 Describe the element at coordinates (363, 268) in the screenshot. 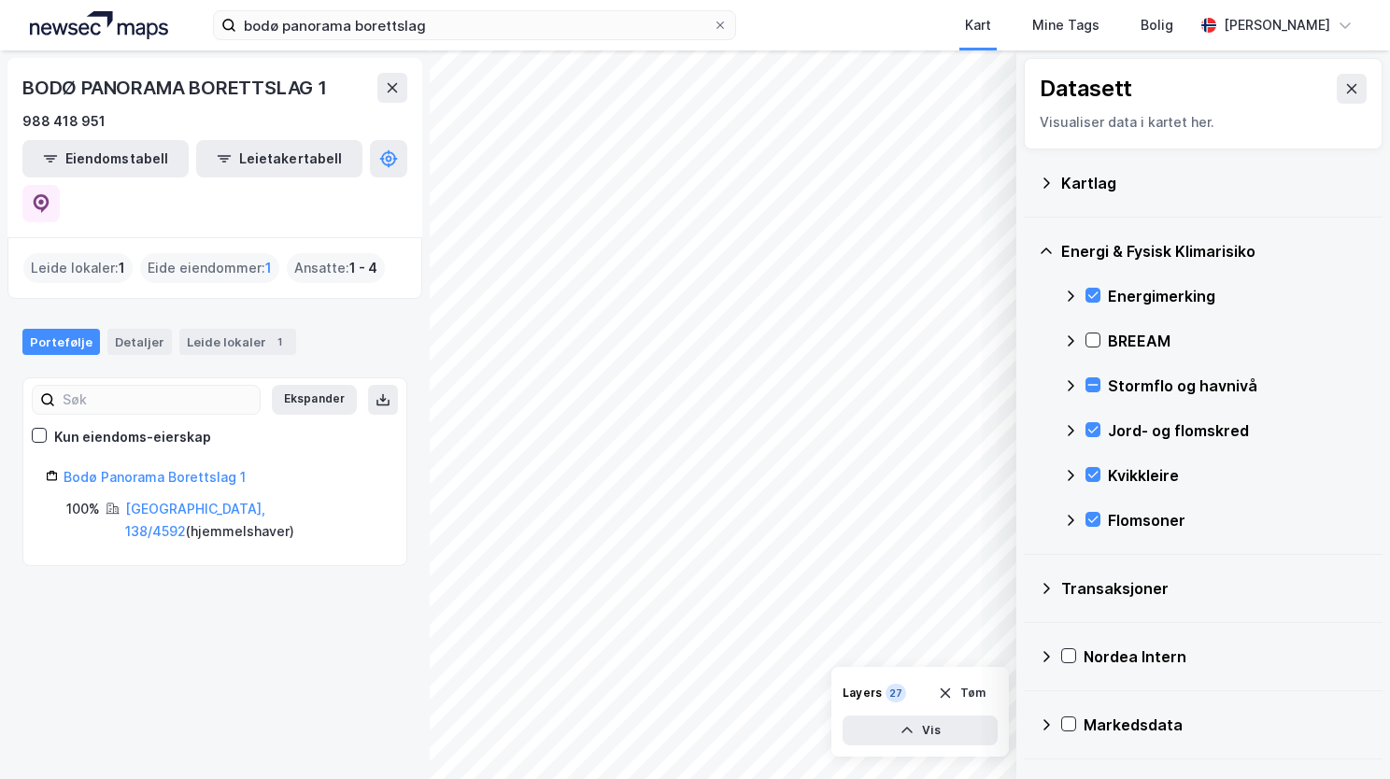

I see `span: 1 - 4` at that location.